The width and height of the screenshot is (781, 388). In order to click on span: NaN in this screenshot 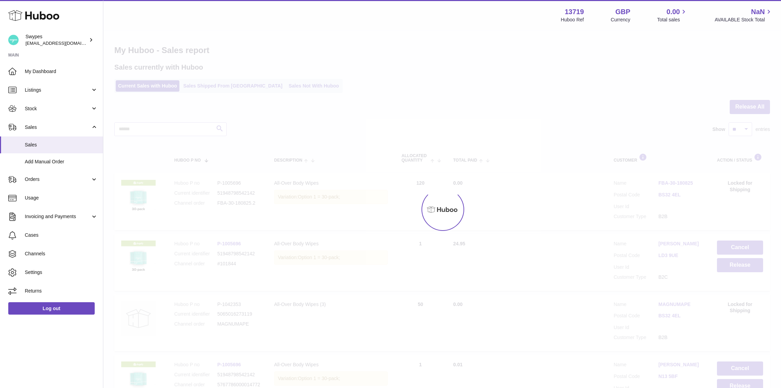, I will do `click(758, 12)`.